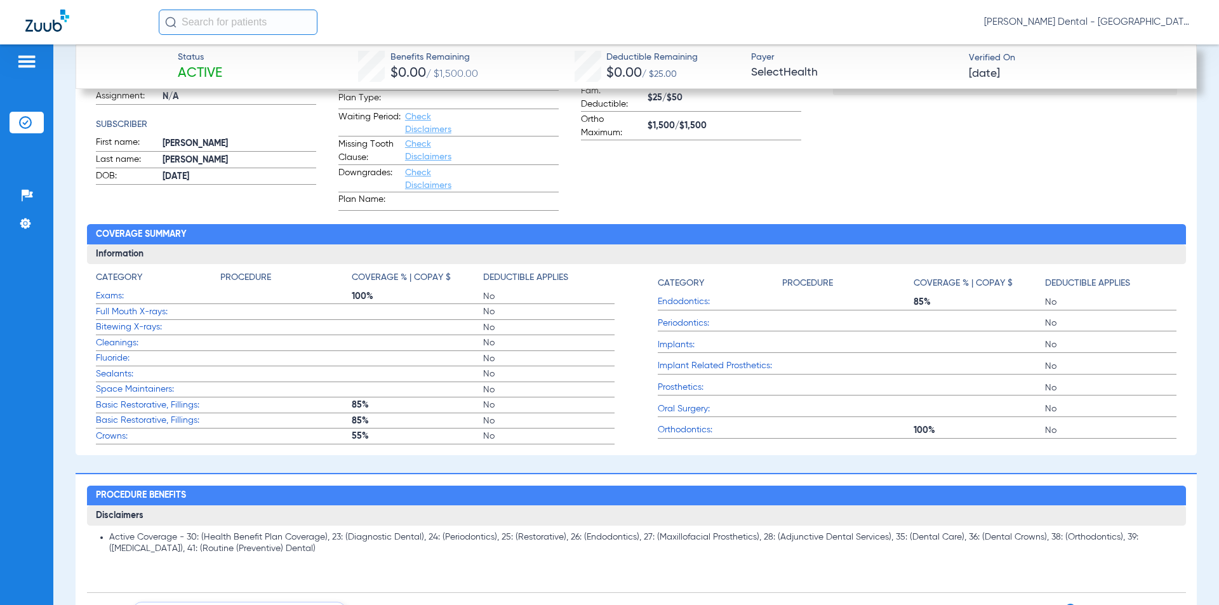 This screenshot has width=1219, height=605. Describe the element at coordinates (127, 177) in the screenshot. I see `span: DOB:` at that location.